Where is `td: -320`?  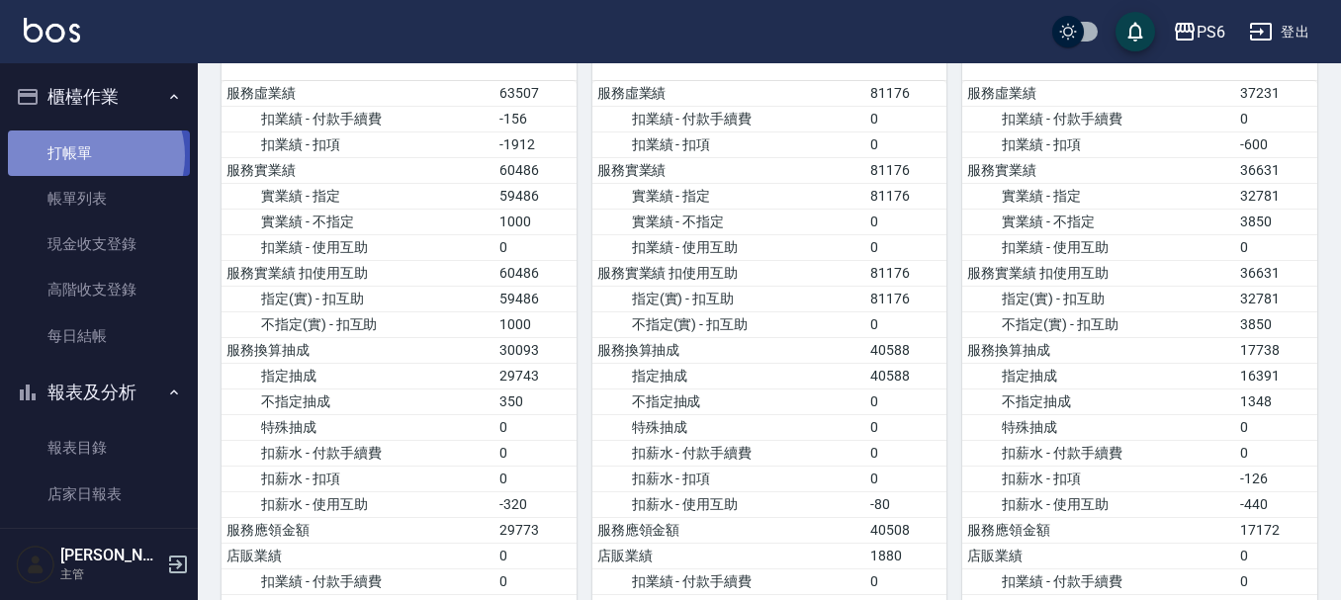 td: -320 is located at coordinates (535, 504).